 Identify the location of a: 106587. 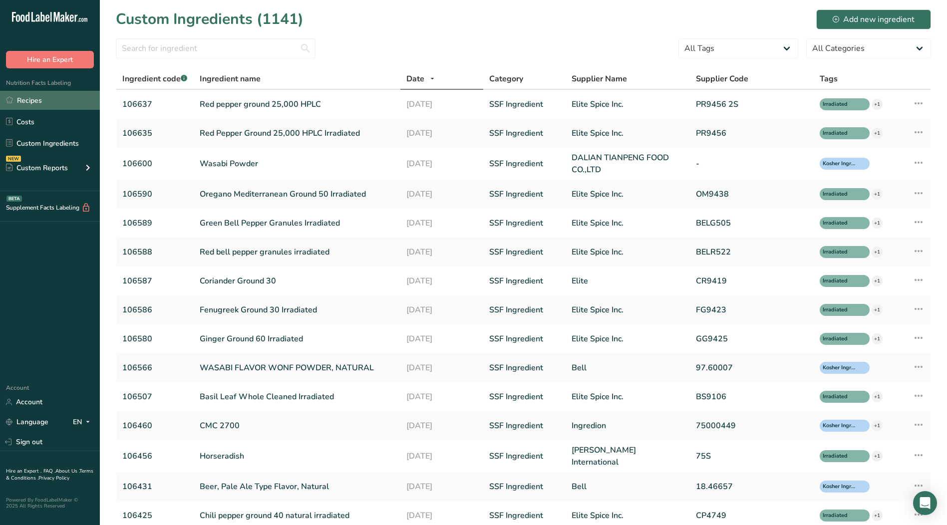
(155, 281).